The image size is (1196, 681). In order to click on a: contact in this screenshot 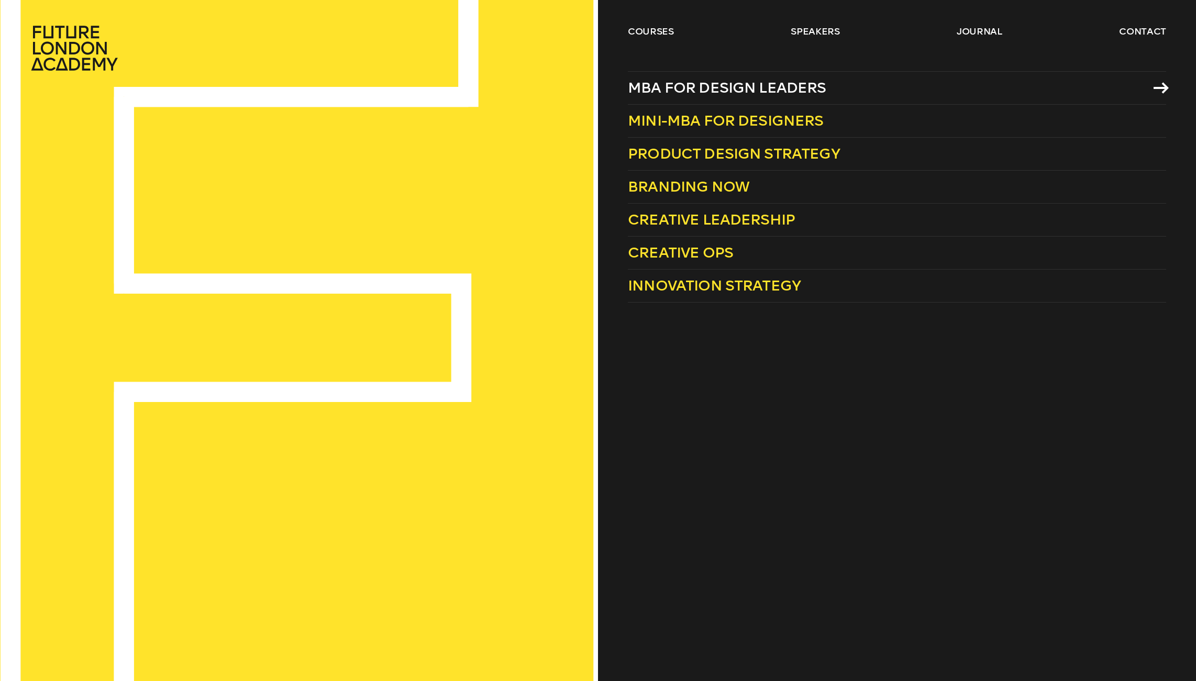, I will do `click(1143, 31)`.